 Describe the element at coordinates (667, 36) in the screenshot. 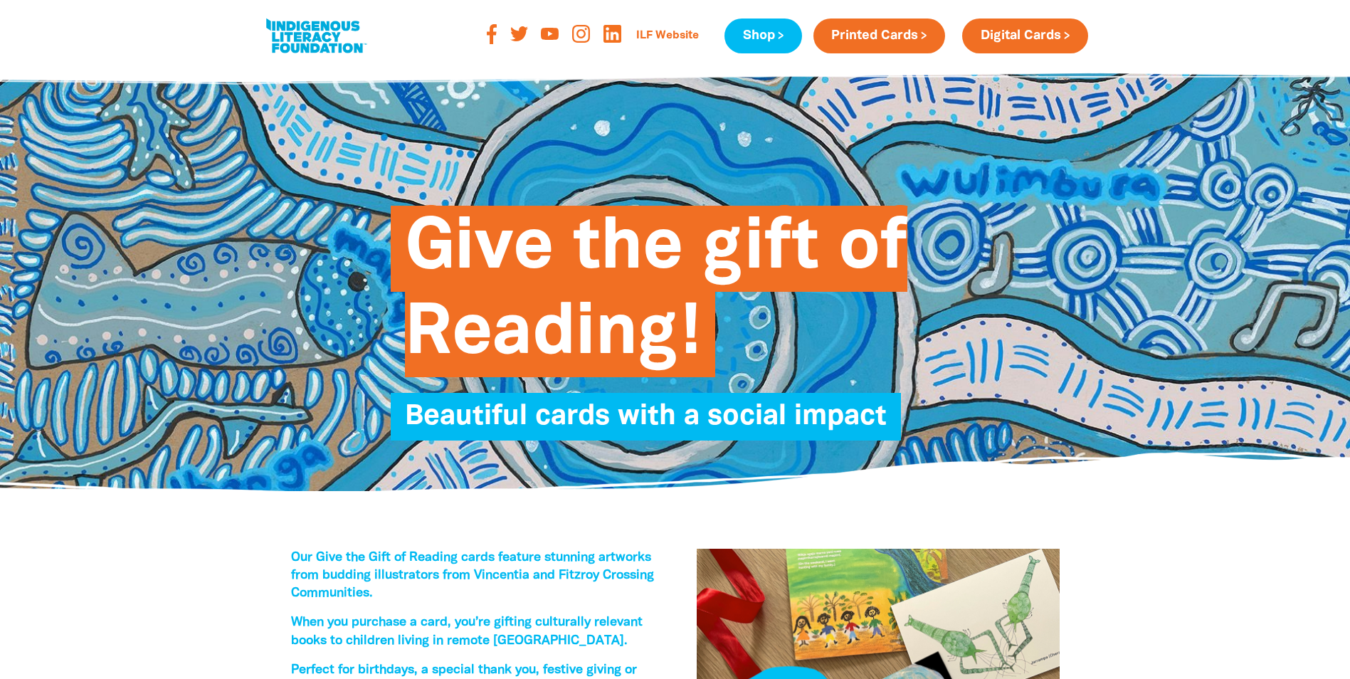

I see `a: ILF Website` at that location.